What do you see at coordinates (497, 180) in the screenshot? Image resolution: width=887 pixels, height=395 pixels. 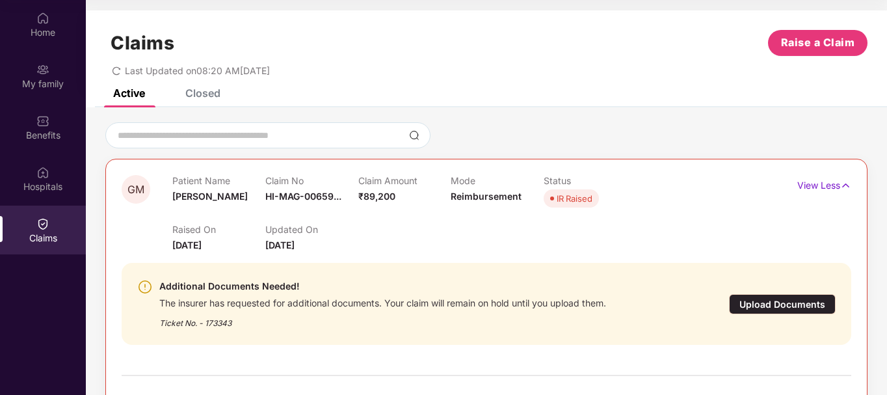 I see `p: Mode` at bounding box center [497, 180].